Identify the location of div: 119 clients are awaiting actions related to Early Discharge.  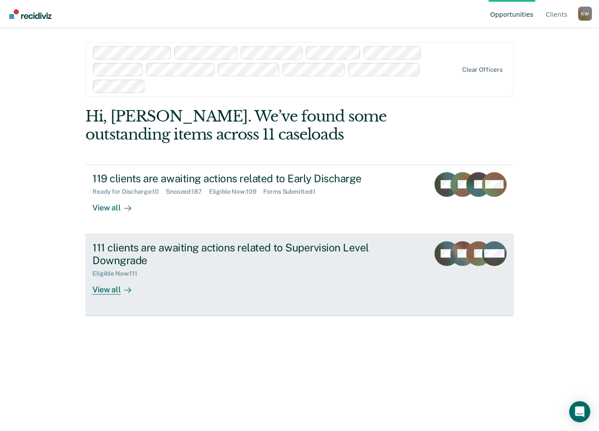
(247, 178).